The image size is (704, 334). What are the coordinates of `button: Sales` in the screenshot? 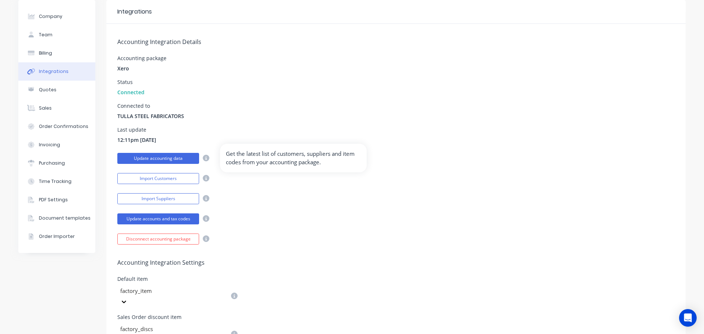 It's located at (57, 108).